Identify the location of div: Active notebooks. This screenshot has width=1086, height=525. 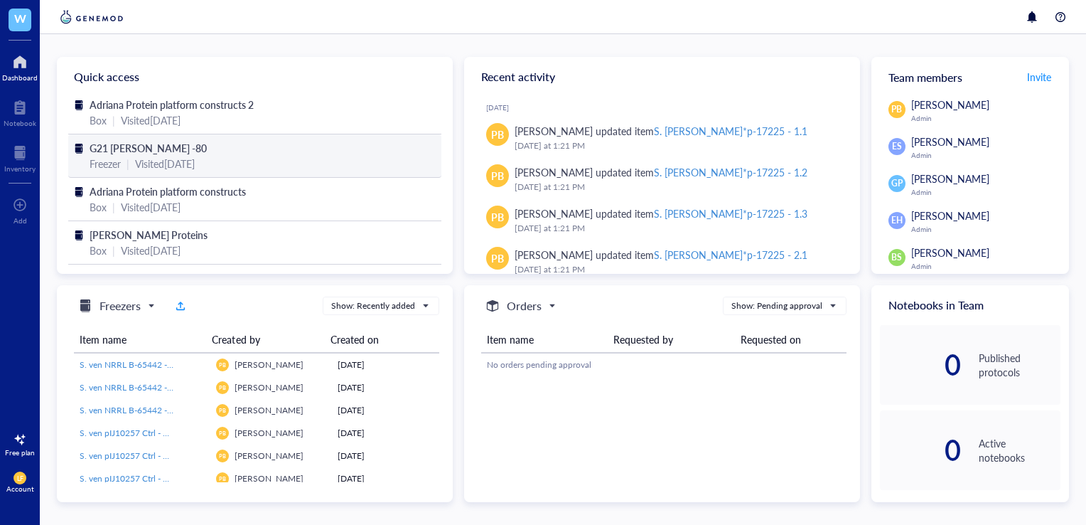
(1020, 450).